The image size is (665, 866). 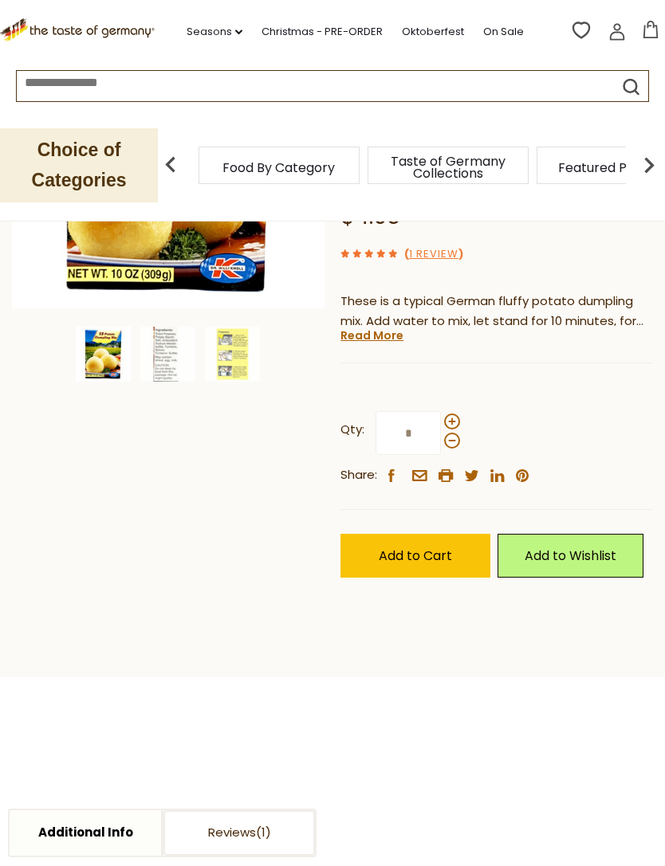 What do you see at coordinates (570, 555) in the screenshot?
I see `a: Add to Wishlist` at bounding box center [570, 555].